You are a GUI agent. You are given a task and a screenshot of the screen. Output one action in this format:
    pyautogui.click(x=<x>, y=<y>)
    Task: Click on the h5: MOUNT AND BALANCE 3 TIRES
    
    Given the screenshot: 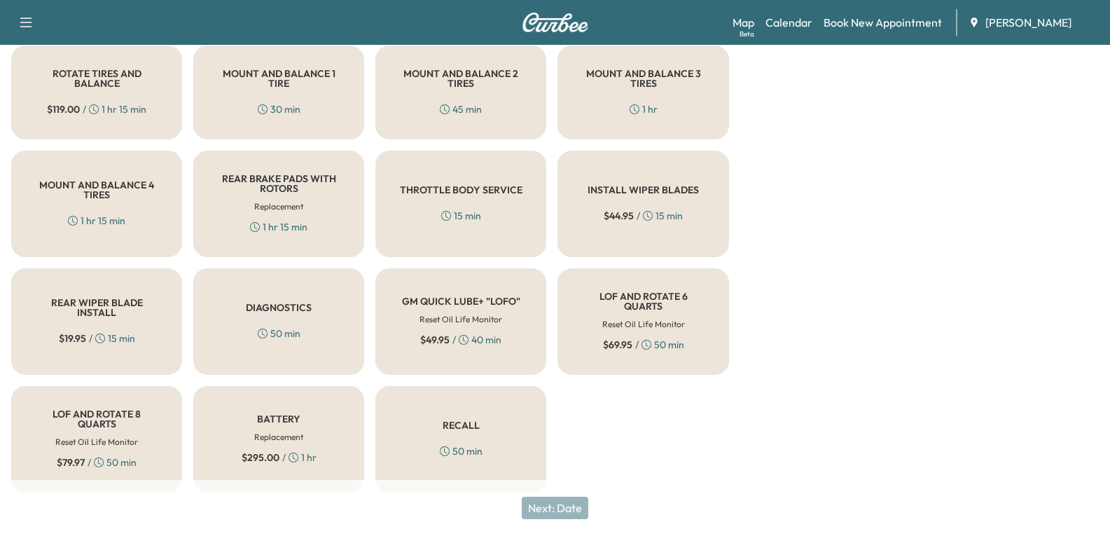 What is the action you would take?
    pyautogui.click(x=643, y=78)
    